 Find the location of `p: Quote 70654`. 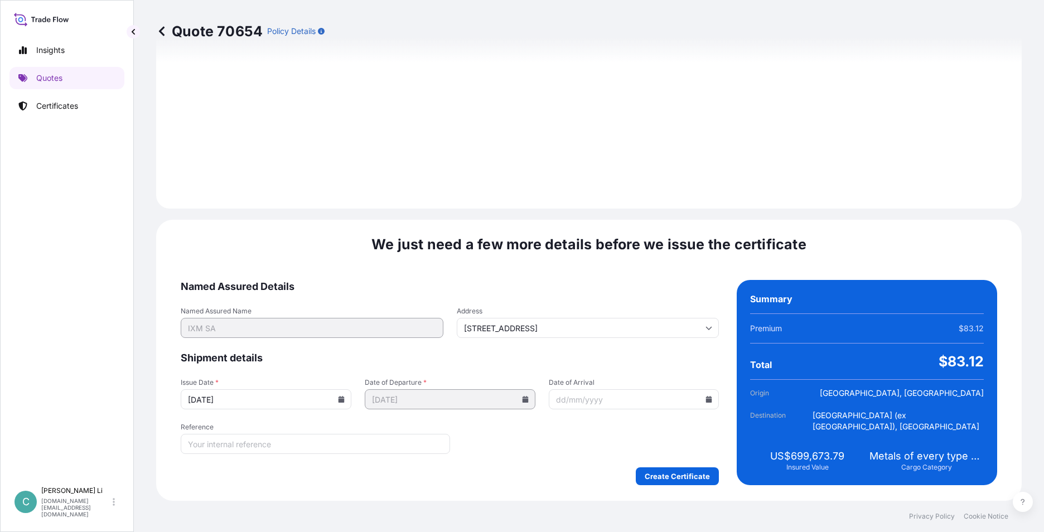

p: Quote 70654 is located at coordinates (209, 31).